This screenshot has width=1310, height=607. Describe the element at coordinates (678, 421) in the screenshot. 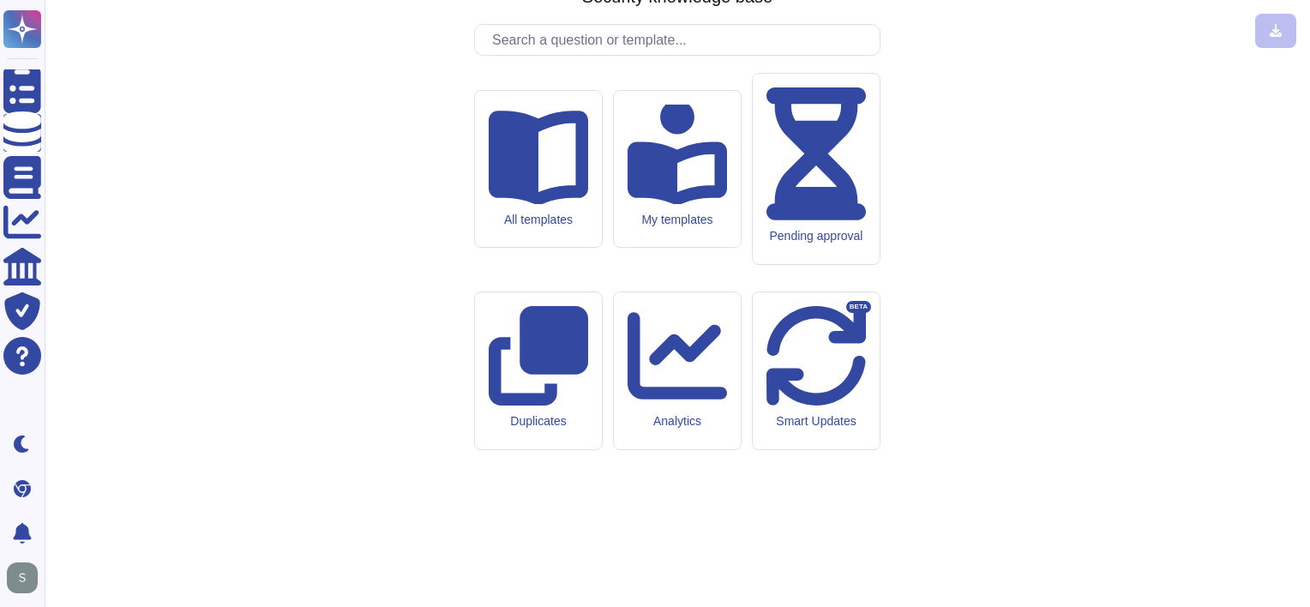

I see `div: Analytics` at that location.